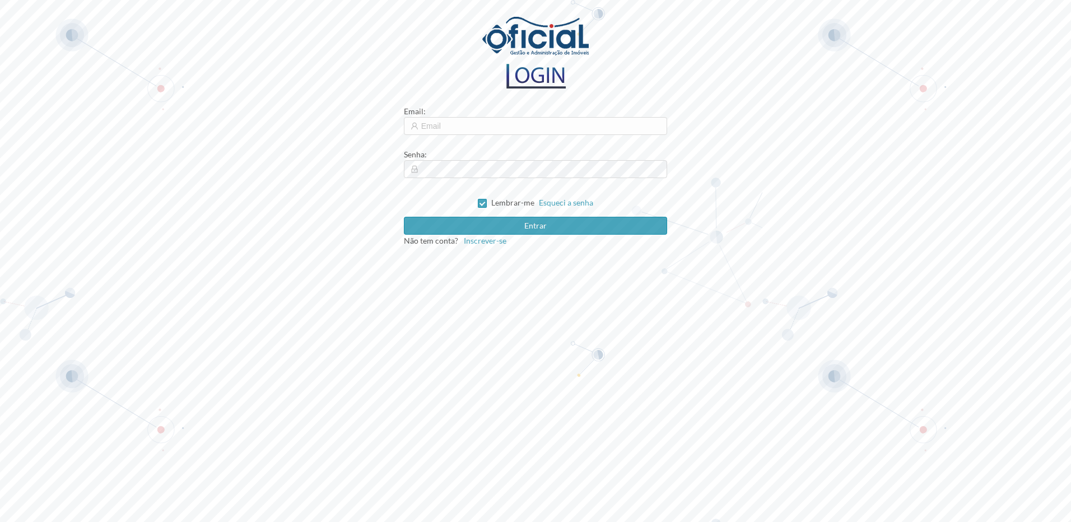 The image size is (1071, 522). Describe the element at coordinates (413, 111) in the screenshot. I see `span: Email` at that location.